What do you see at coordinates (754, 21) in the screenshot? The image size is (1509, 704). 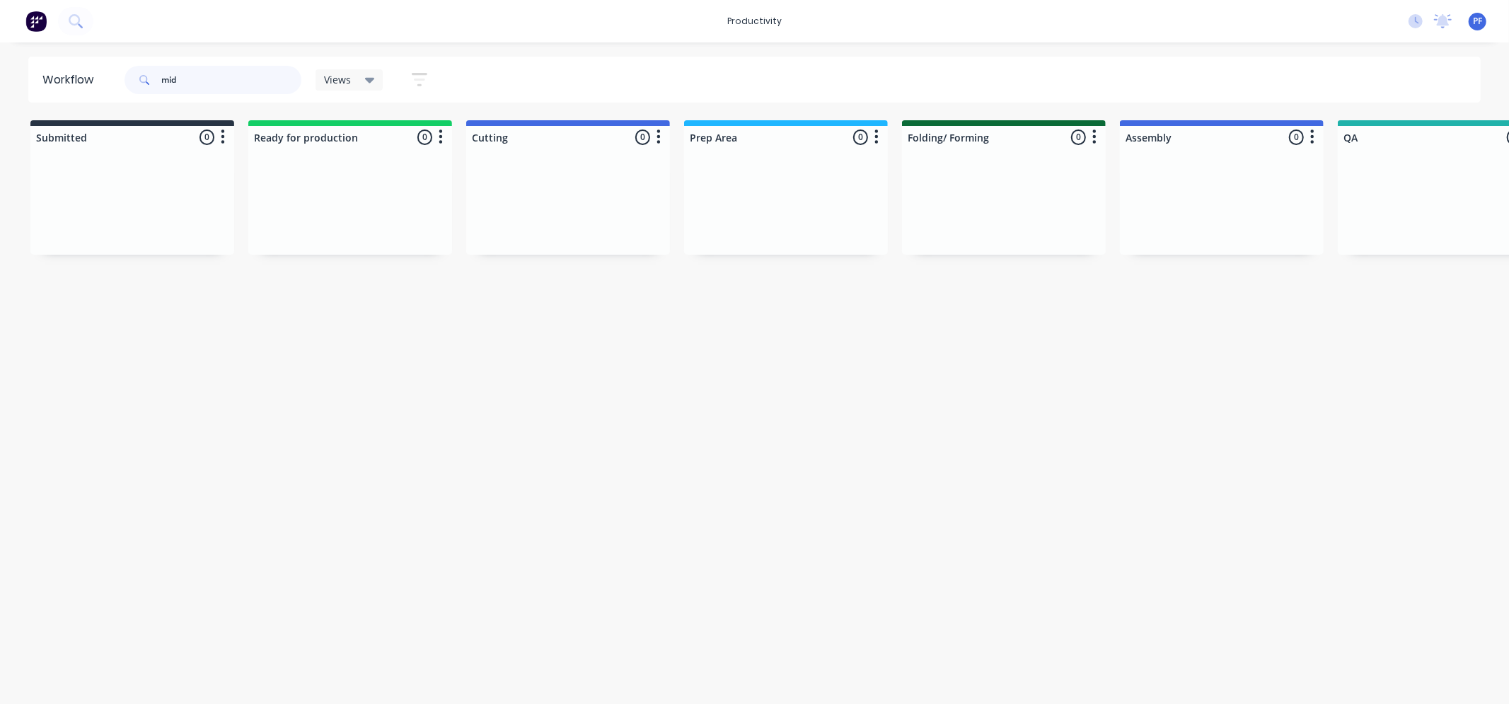 I see `div: productivity` at bounding box center [754, 21].